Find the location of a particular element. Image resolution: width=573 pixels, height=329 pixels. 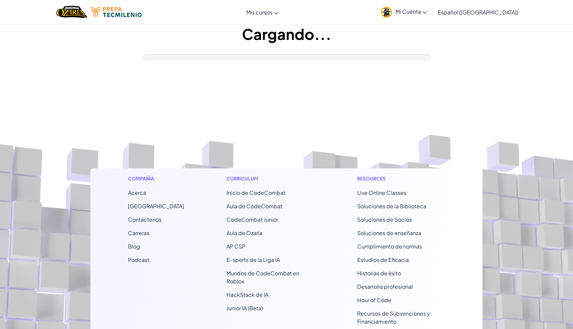

a: Acerca is located at coordinates (137, 192).